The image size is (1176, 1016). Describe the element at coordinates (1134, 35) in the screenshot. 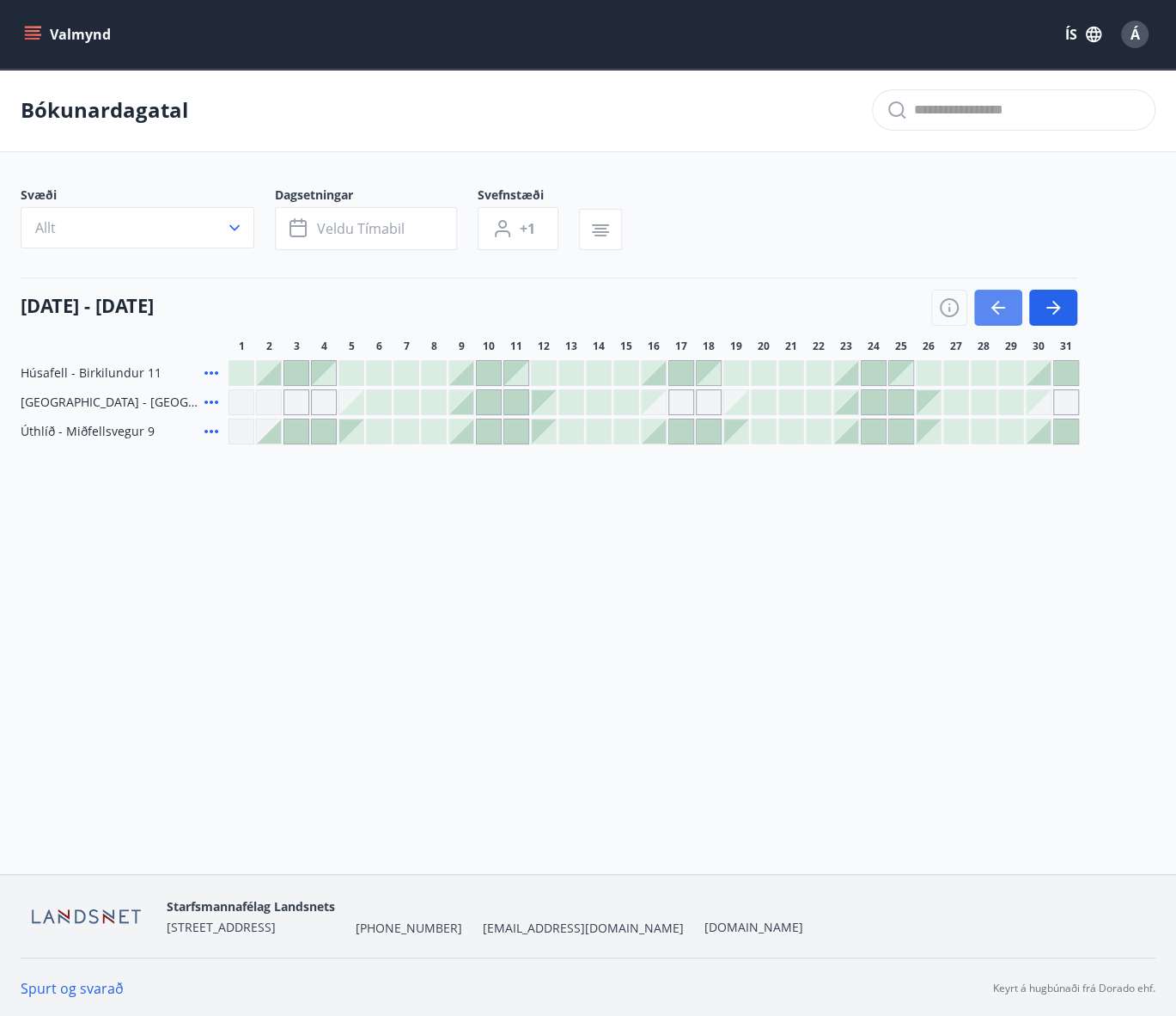

I see `button: Á` at that location.